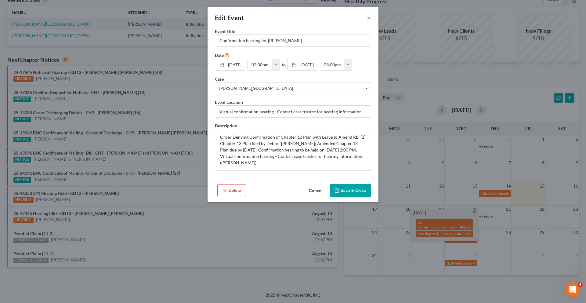 Image resolution: width=586 pixels, height=303 pixels. What do you see at coordinates (293, 41) in the screenshot?
I see `input: Enter event name...` at bounding box center [293, 41].